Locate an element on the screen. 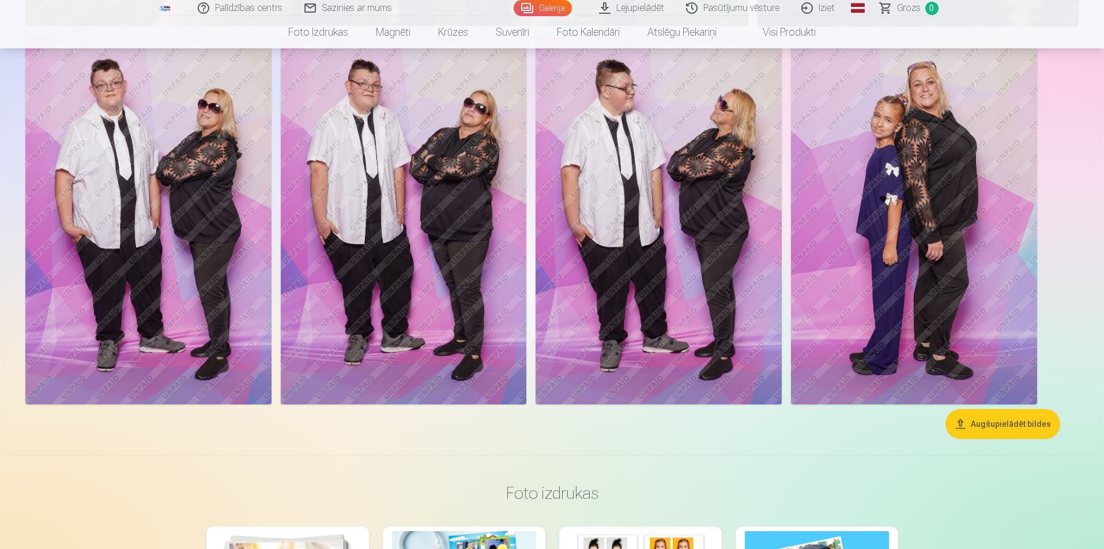 The image size is (1104, 549). a: Atslēgu piekariņi is located at coordinates (682, 32).